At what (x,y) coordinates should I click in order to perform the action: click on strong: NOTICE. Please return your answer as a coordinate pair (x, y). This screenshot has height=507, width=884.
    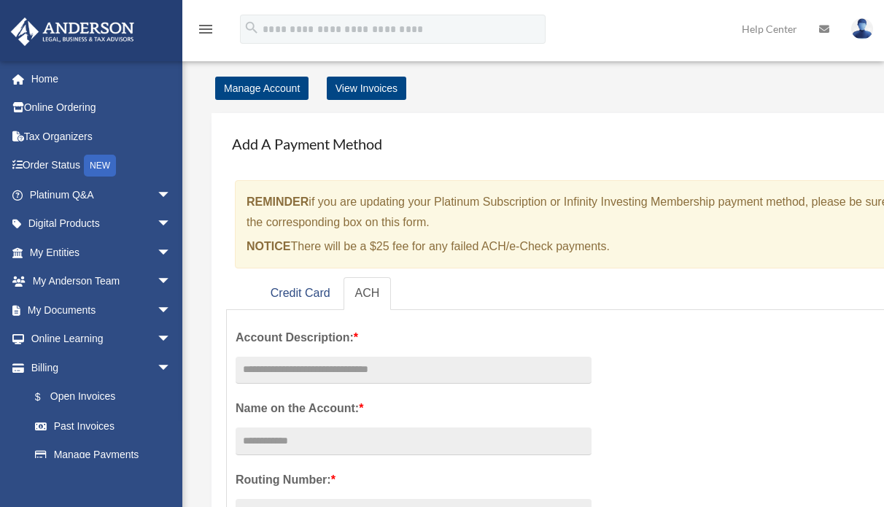
    Looking at the image, I should click on (268, 246).